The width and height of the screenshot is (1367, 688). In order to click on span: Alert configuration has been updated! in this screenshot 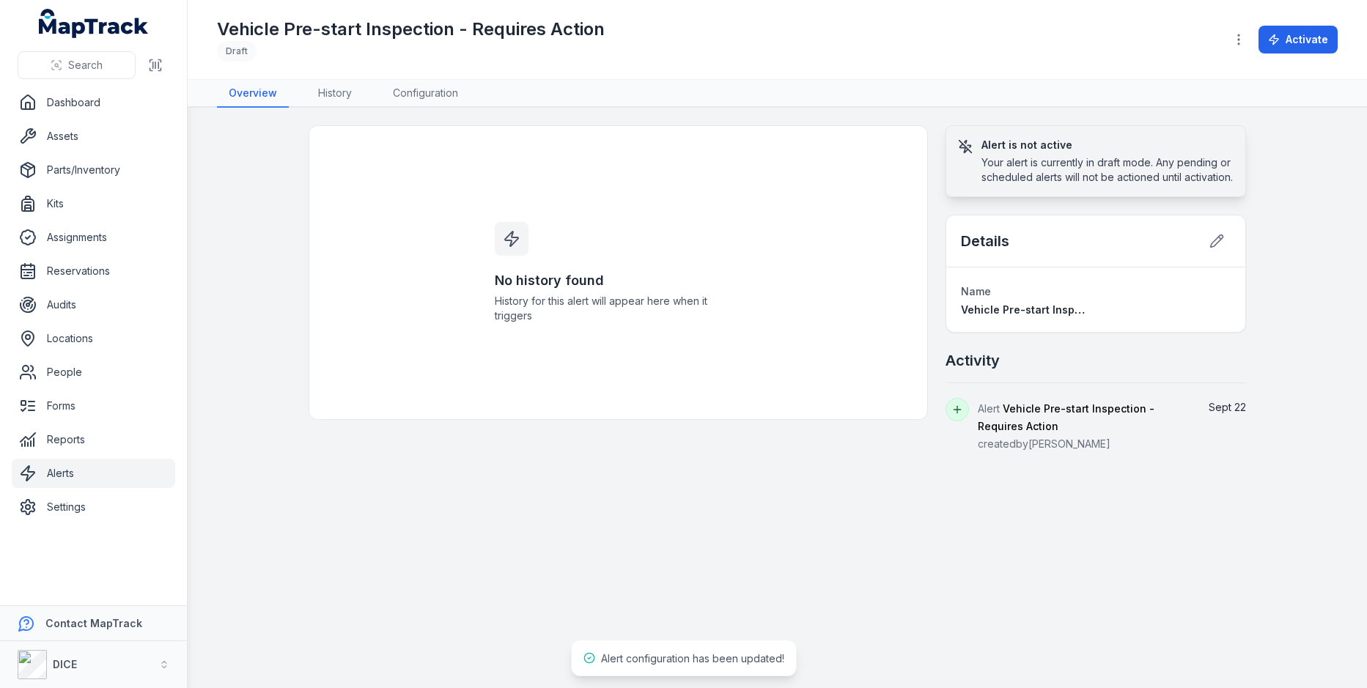, I will do `click(693, 658)`.